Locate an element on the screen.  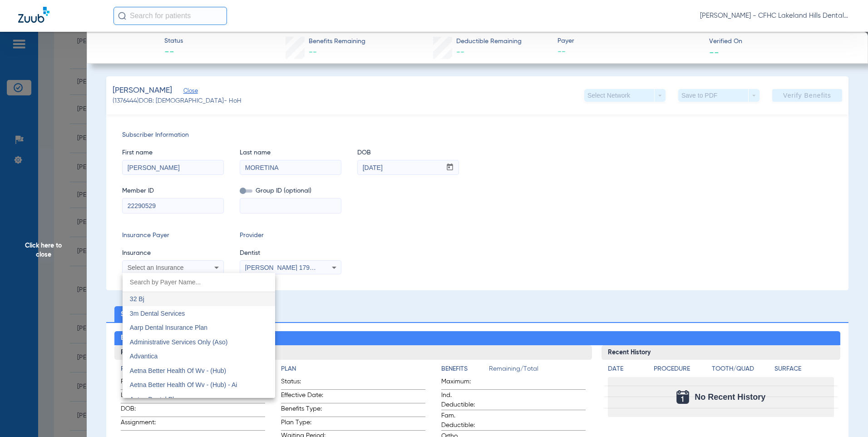
span: 32 Bj is located at coordinates (137, 299).